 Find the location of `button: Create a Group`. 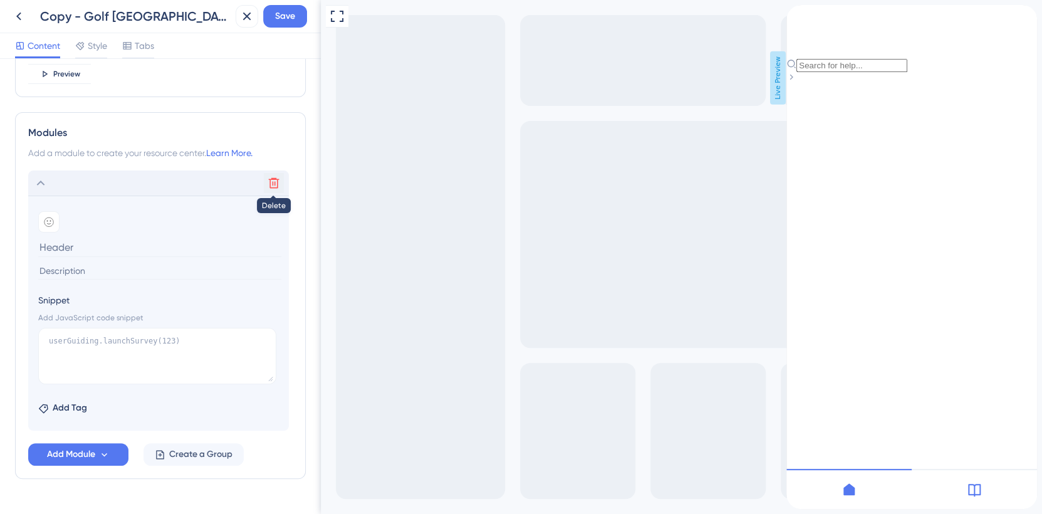

button: Create a Group is located at coordinates (194, 454).